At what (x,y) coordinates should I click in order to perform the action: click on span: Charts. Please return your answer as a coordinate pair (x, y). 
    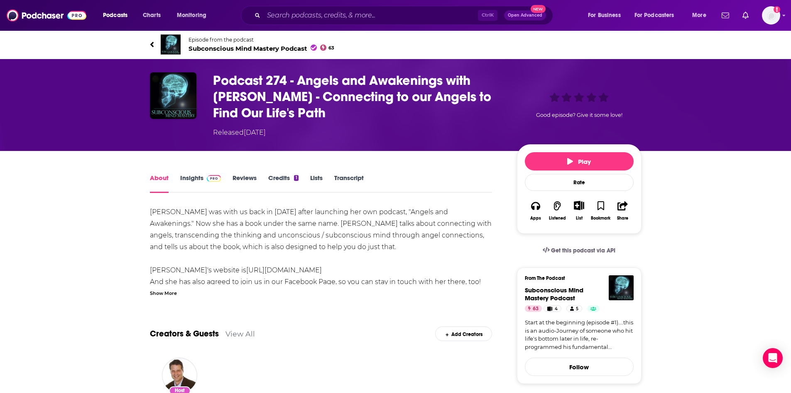
    Looking at the image, I should click on (152, 15).